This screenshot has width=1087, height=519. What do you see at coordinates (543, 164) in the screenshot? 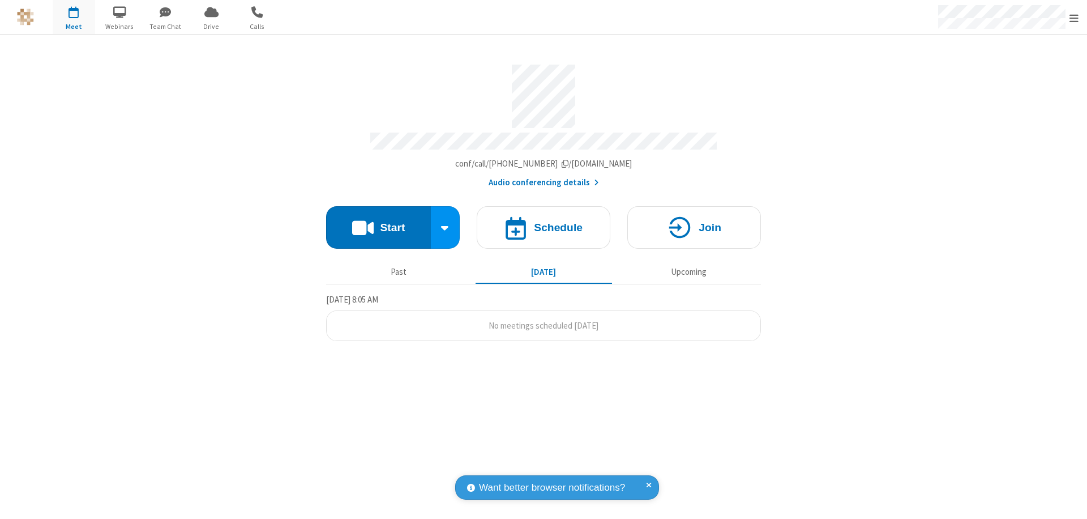
I see `button: Copy my meeting room linkCopy my meeting room link` at bounding box center [543, 164].